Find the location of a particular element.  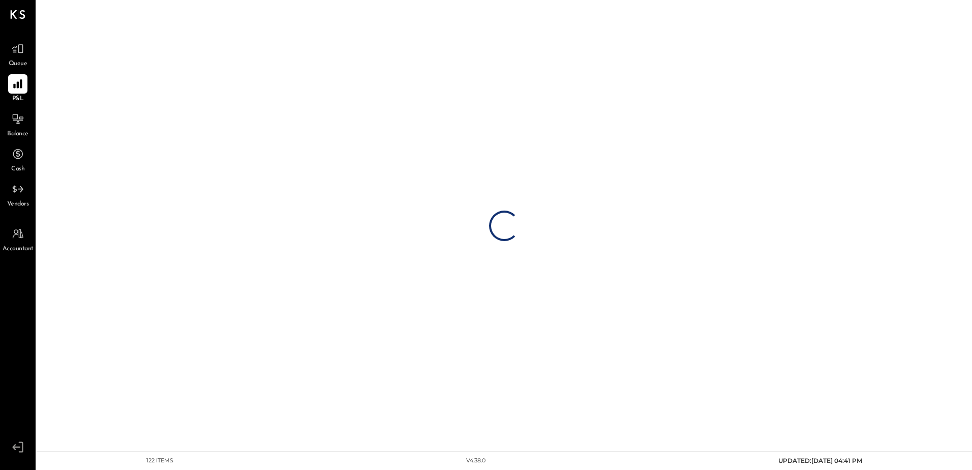

span: P&L is located at coordinates (18, 99).